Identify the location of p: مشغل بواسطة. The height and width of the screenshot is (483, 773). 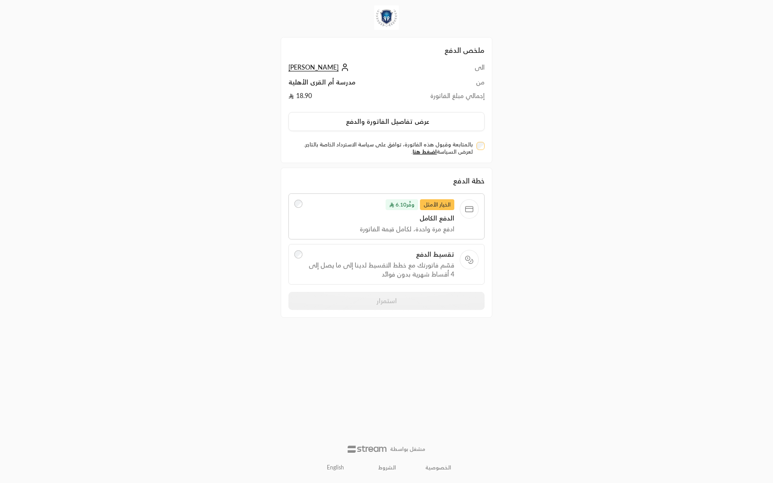
(408, 449).